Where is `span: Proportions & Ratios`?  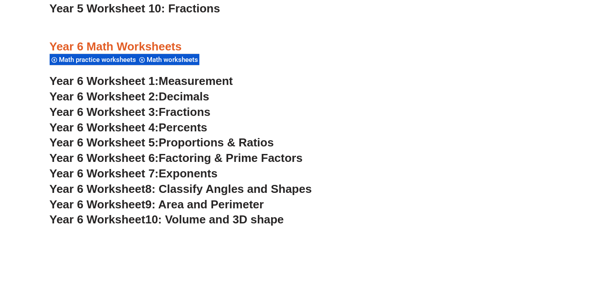
span: Proportions & Ratios is located at coordinates (216, 143).